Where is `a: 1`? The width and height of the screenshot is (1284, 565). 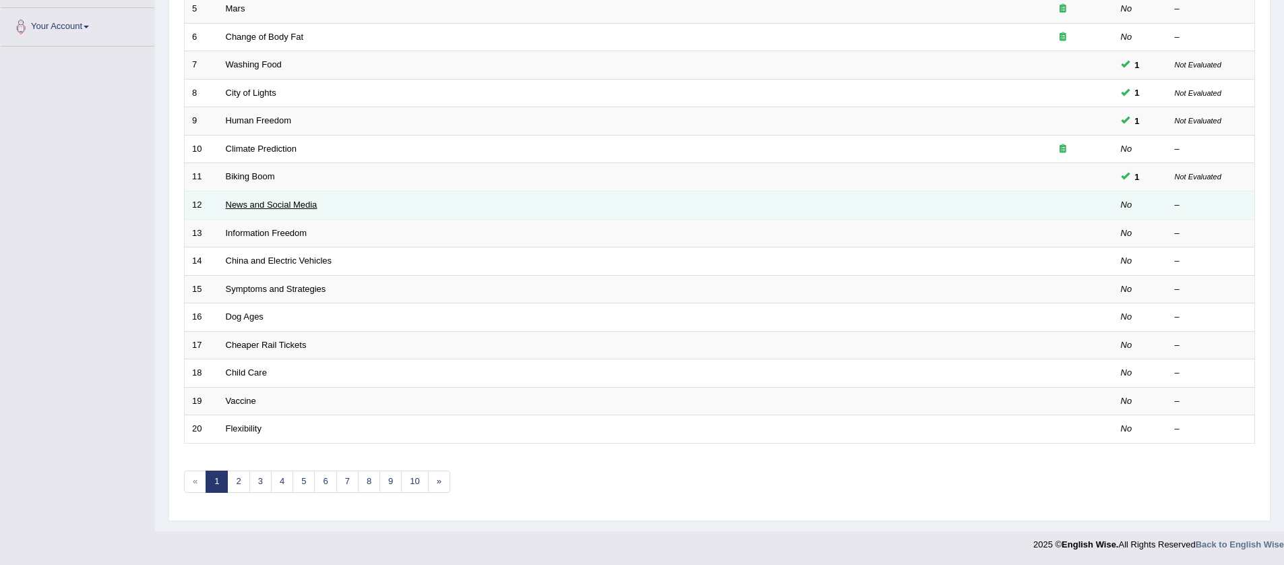
a: 1 is located at coordinates (216, 481).